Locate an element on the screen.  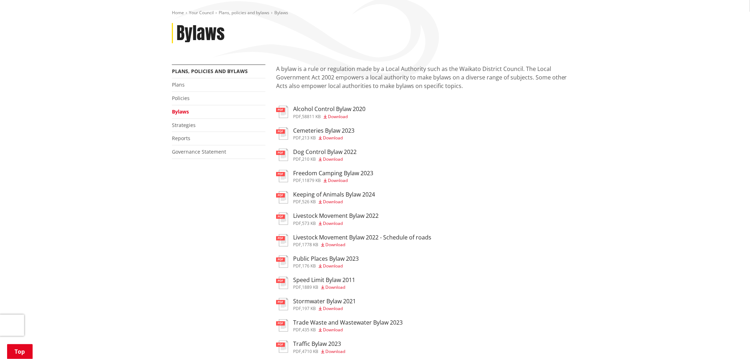
a: Governance Statement is located at coordinates (199, 151).